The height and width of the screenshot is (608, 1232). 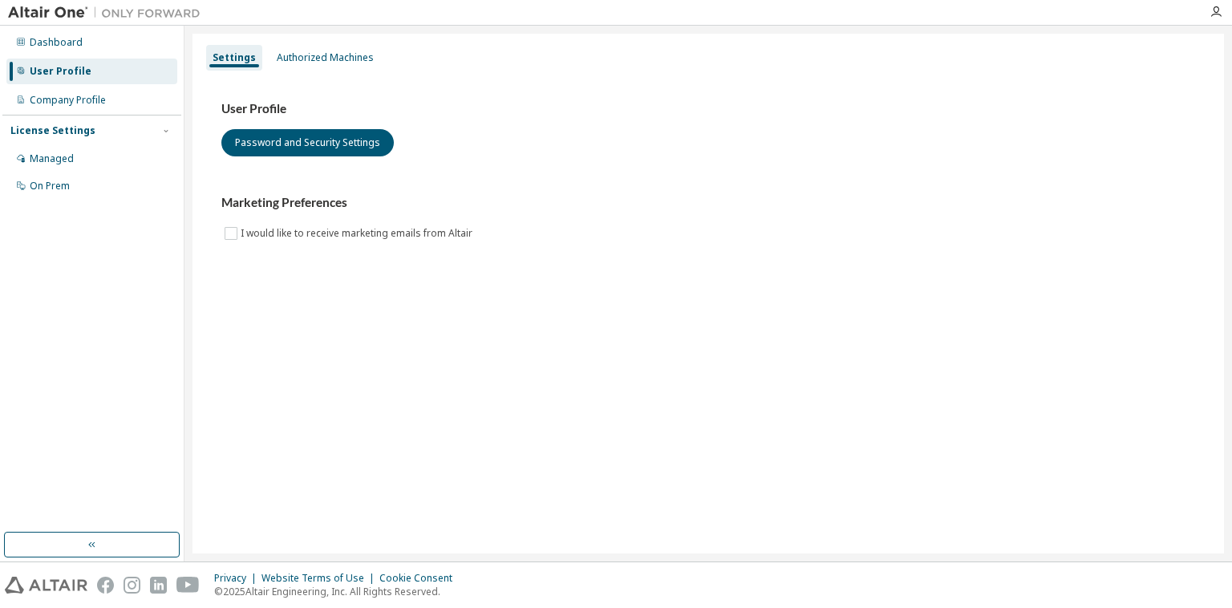 What do you see at coordinates (708, 109) in the screenshot?
I see `h3: User Profile` at bounding box center [708, 109].